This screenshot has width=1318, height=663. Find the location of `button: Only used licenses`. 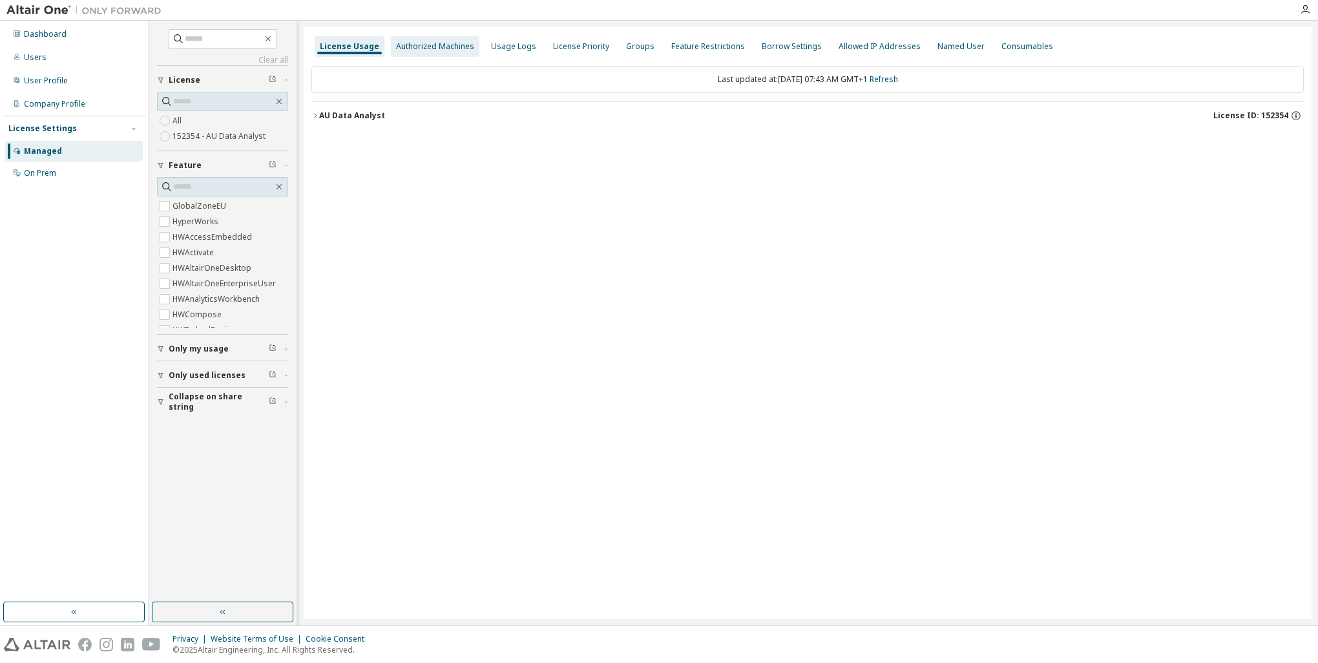

button: Only used licenses is located at coordinates (222, 376).